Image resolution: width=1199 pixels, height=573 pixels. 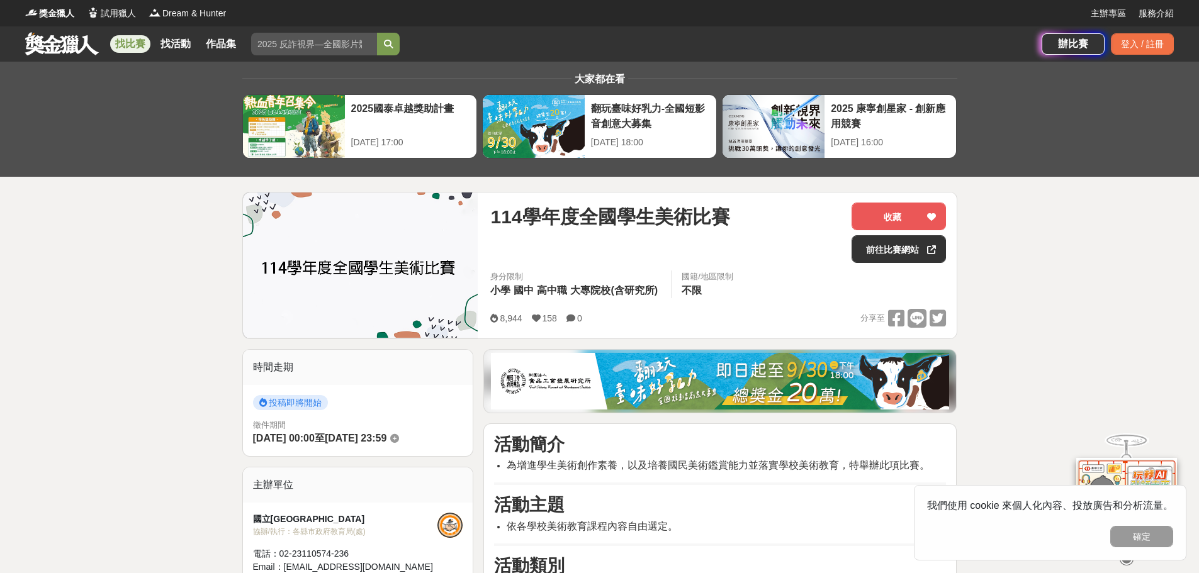 I want to click on a: 作品集, so click(x=221, y=44).